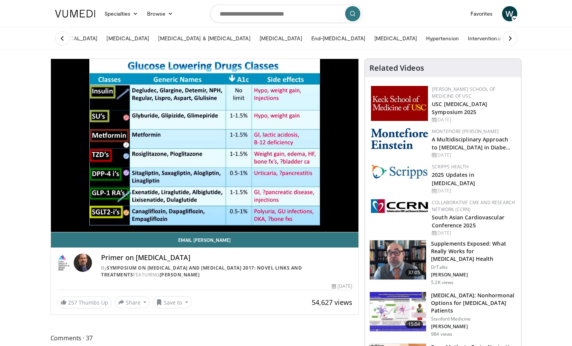 This screenshot has height=346, width=572. What do you see at coordinates (399, 103) in the screenshot?
I see `img: 7b941f1f-d101-407a-8bfa-07bd47db01ba.png.150x105_q85_autocrop_double_scale_upscale_version-0.2.jpg` at bounding box center [399, 103].